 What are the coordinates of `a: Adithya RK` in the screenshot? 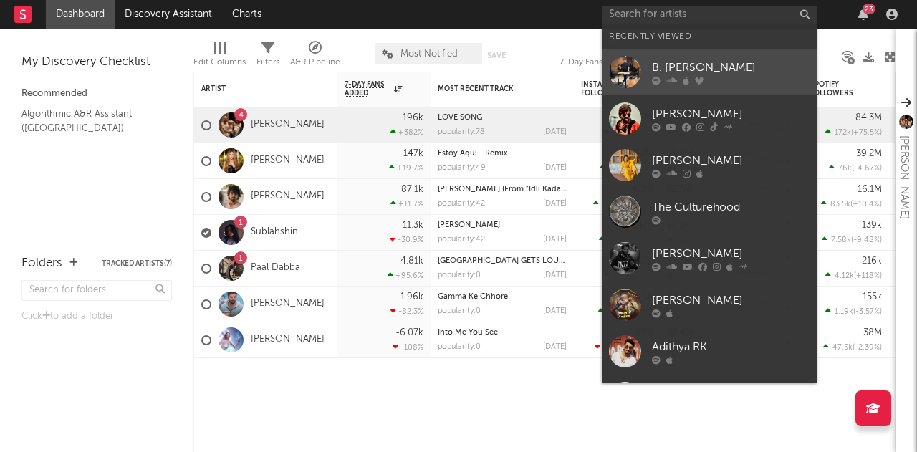 It's located at (709, 351).